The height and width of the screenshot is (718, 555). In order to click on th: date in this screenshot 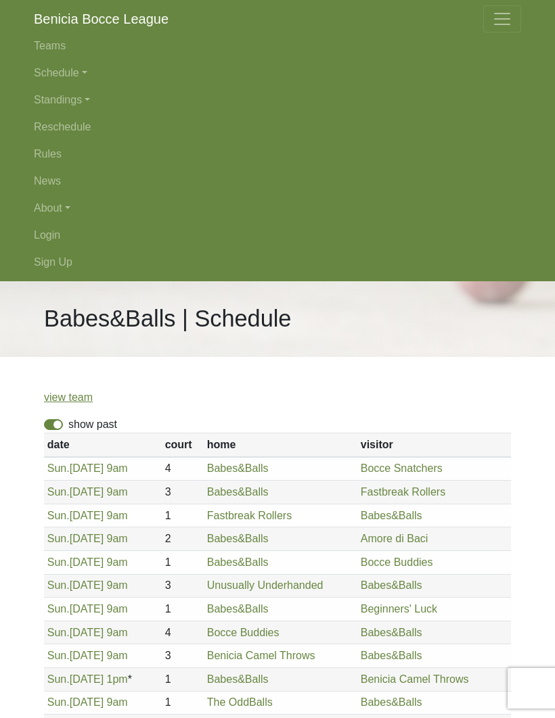, I will do `click(103, 445)`.